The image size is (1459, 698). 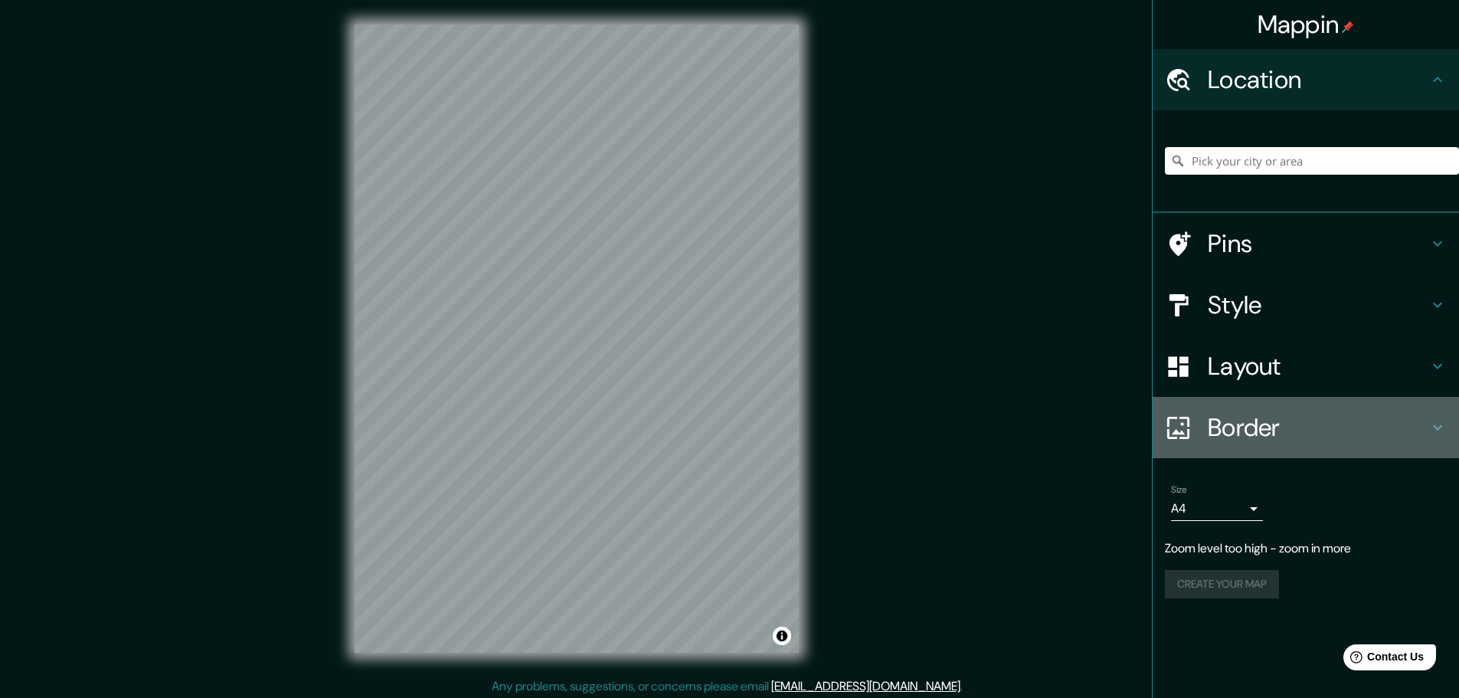 What do you see at coordinates (782, 636) in the screenshot?
I see `button: Toggle attribution` at bounding box center [782, 636].